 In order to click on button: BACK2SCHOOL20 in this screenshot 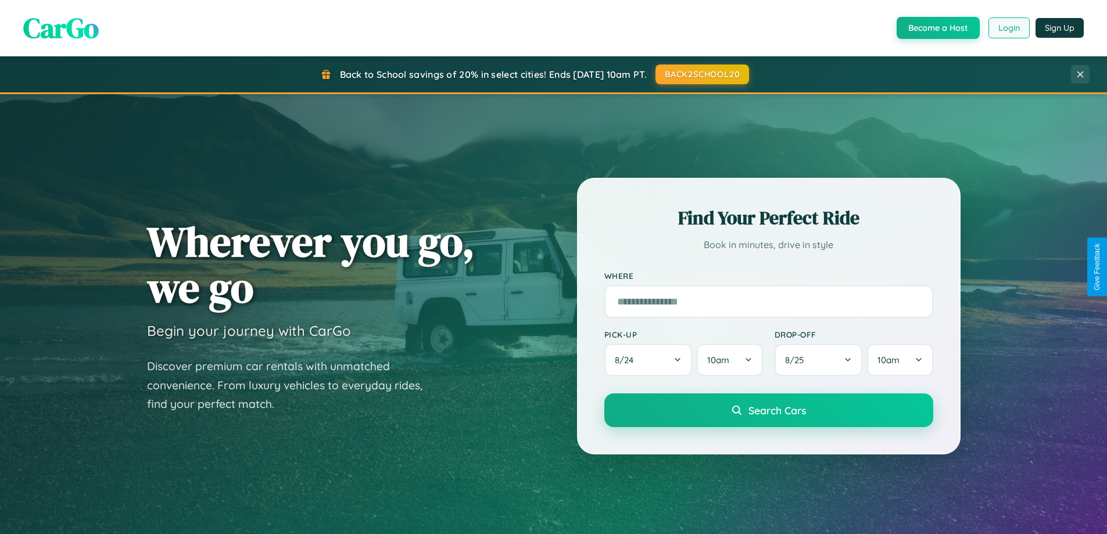, I will do `click(702, 74)`.